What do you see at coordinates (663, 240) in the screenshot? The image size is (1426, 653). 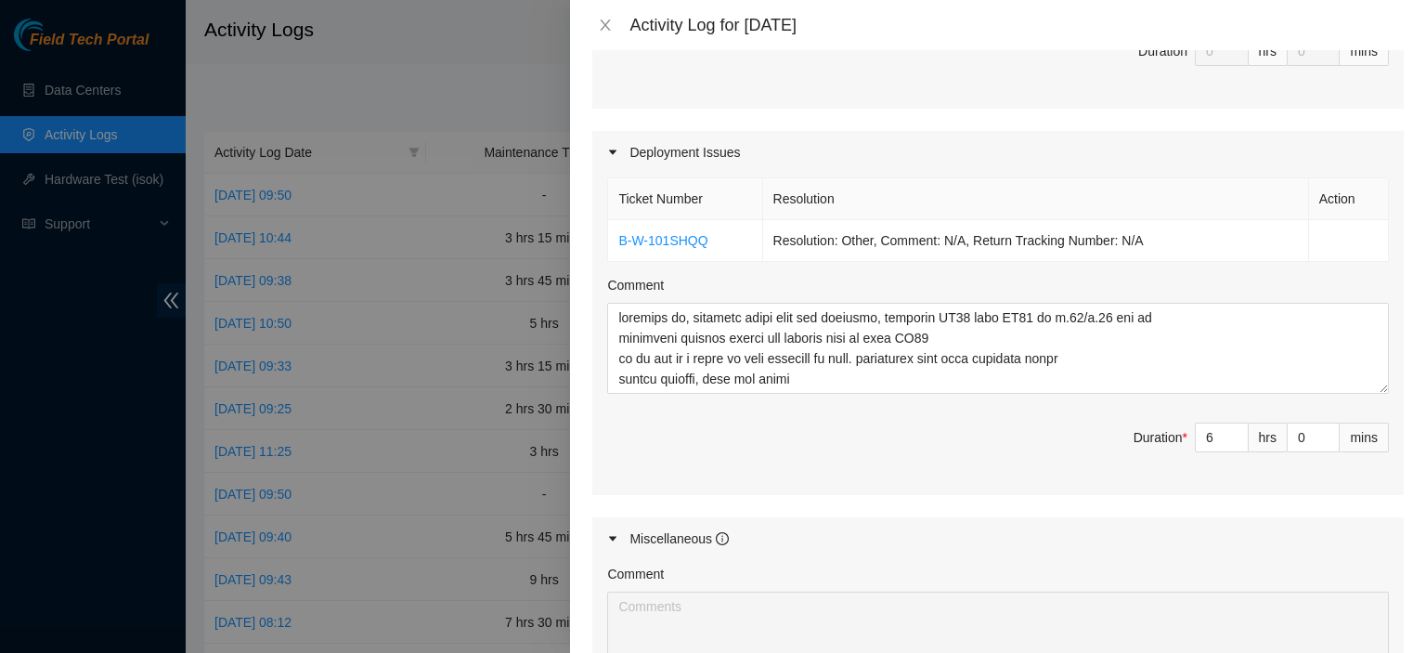 I see `a: B-W-101SHQQ` at bounding box center [663, 240].